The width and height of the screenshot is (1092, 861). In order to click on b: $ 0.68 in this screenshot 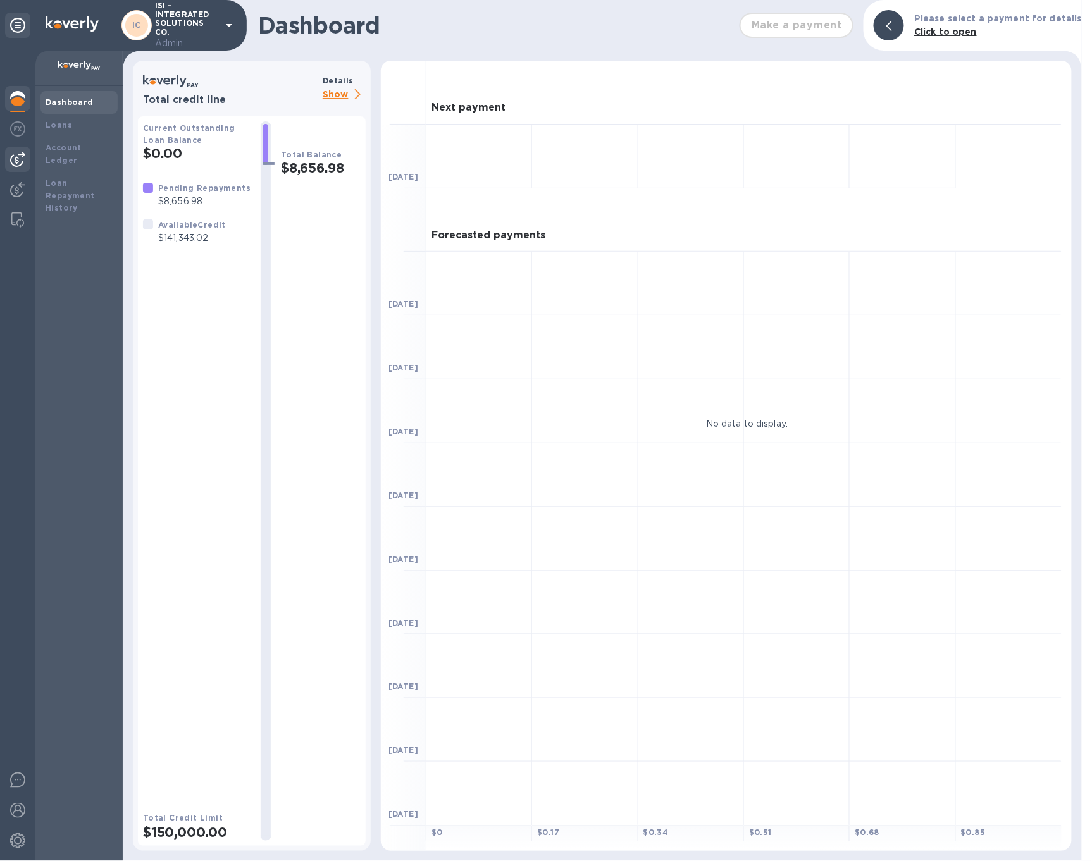, I will do `click(866, 833)`.